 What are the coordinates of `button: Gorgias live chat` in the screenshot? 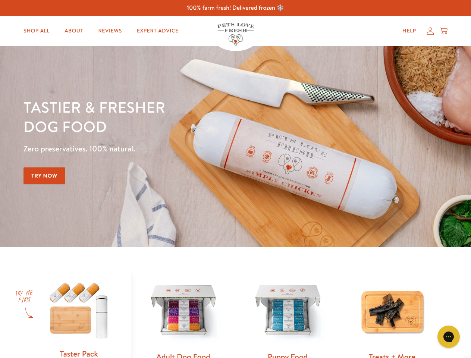 It's located at (15, 14).